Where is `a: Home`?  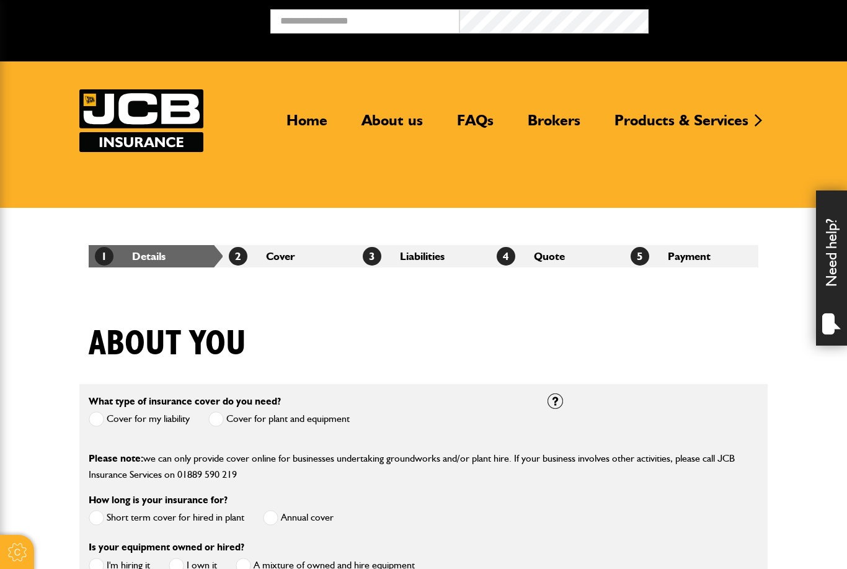 a: Home is located at coordinates (307, 125).